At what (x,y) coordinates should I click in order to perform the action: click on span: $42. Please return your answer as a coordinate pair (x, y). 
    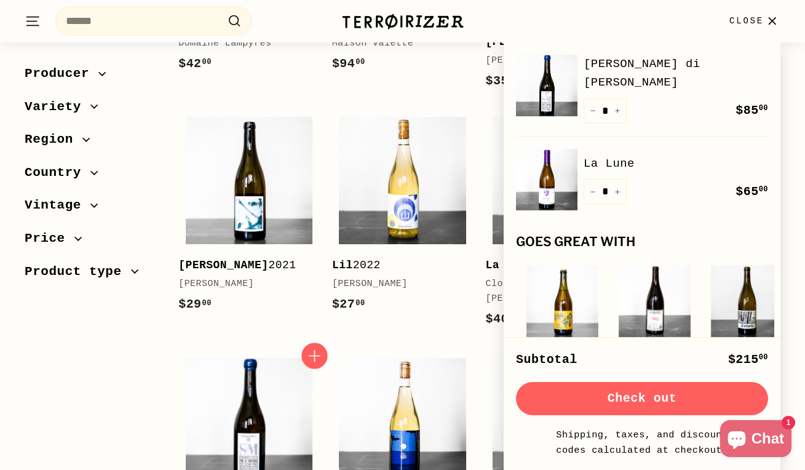
    Looking at the image, I should click on (195, 63).